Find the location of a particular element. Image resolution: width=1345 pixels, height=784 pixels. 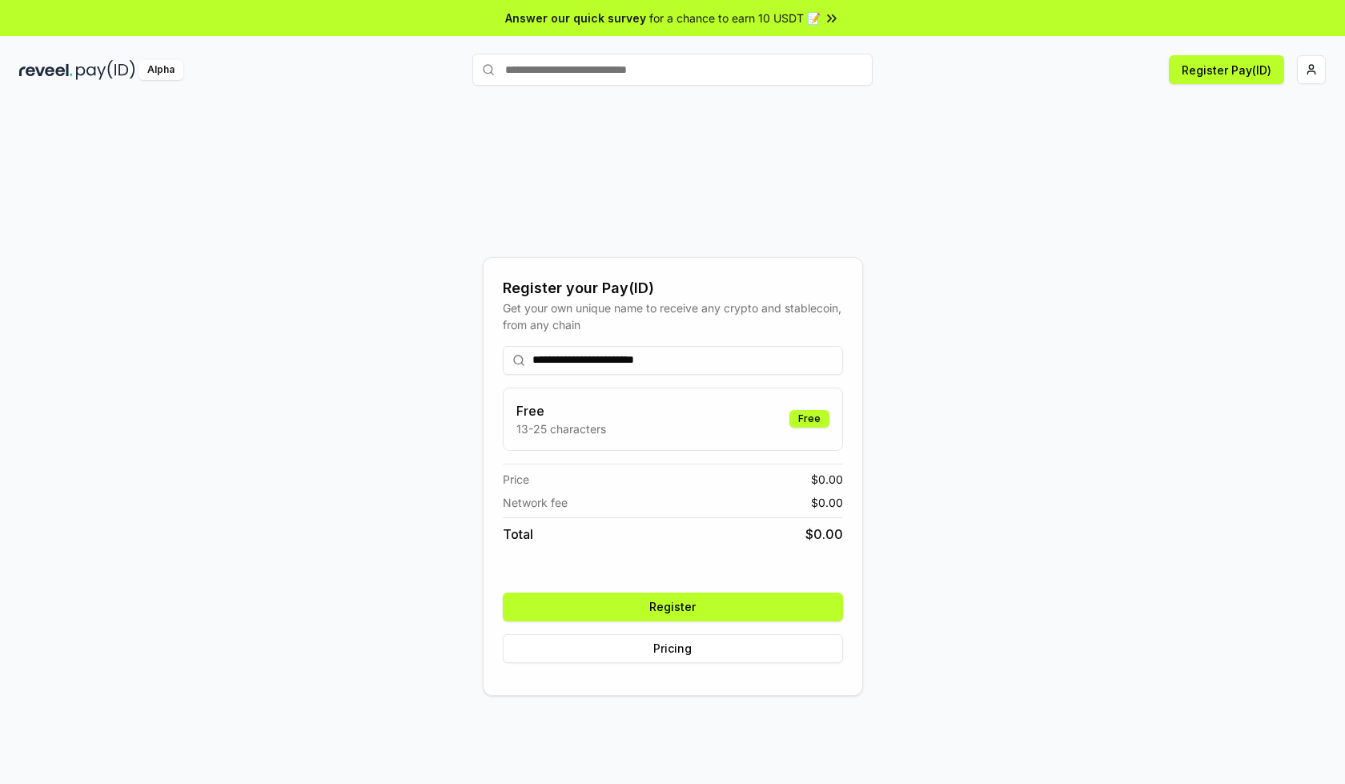

h3: Free is located at coordinates (561, 411).